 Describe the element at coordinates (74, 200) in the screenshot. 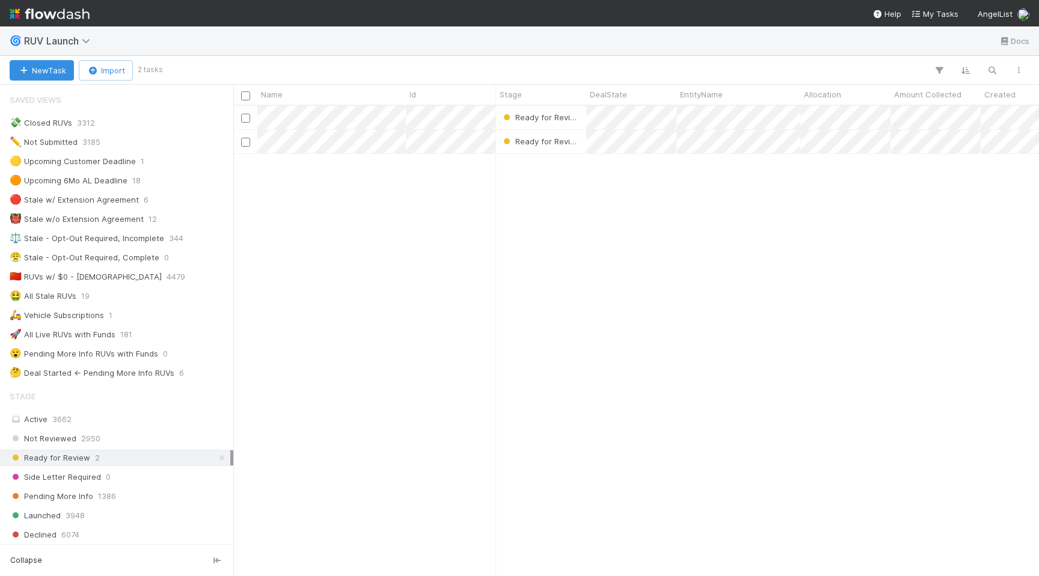

I see `div: Stale w/ Extension Agreement` at that location.